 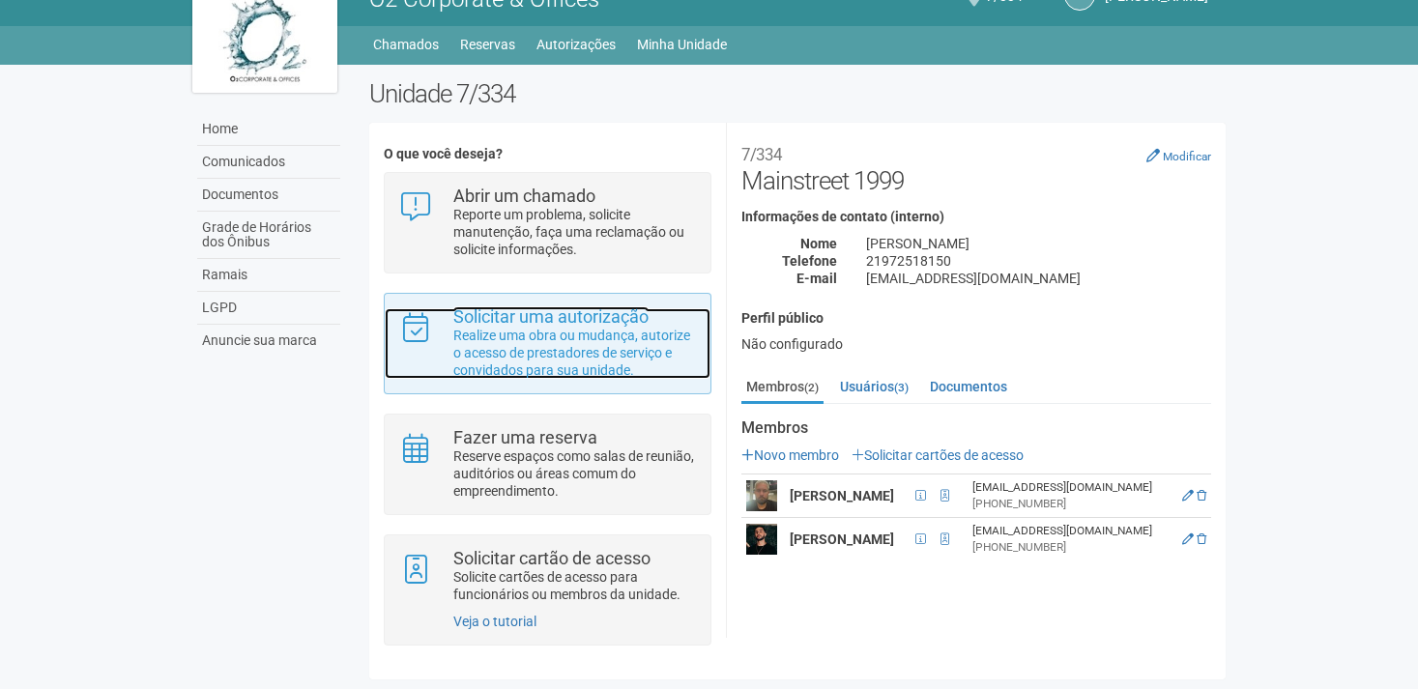 I want to click on a: Abrir um chamado Reporte um problema, solicite manutenção, faça uma reclamação ou solicite inform..., so click(x=547, y=222).